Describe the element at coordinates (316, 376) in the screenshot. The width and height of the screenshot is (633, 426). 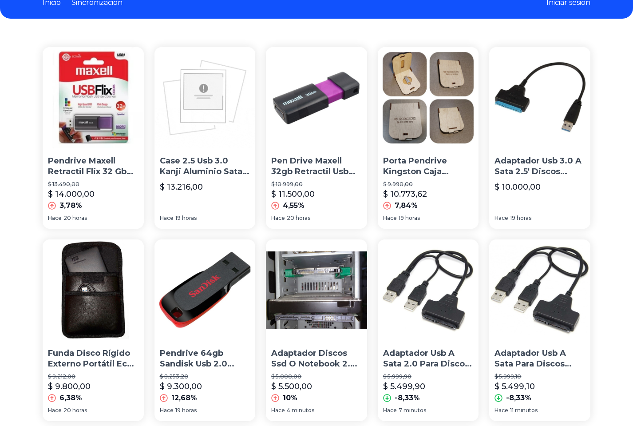
I see `p: $ 5.000,00` at that location.